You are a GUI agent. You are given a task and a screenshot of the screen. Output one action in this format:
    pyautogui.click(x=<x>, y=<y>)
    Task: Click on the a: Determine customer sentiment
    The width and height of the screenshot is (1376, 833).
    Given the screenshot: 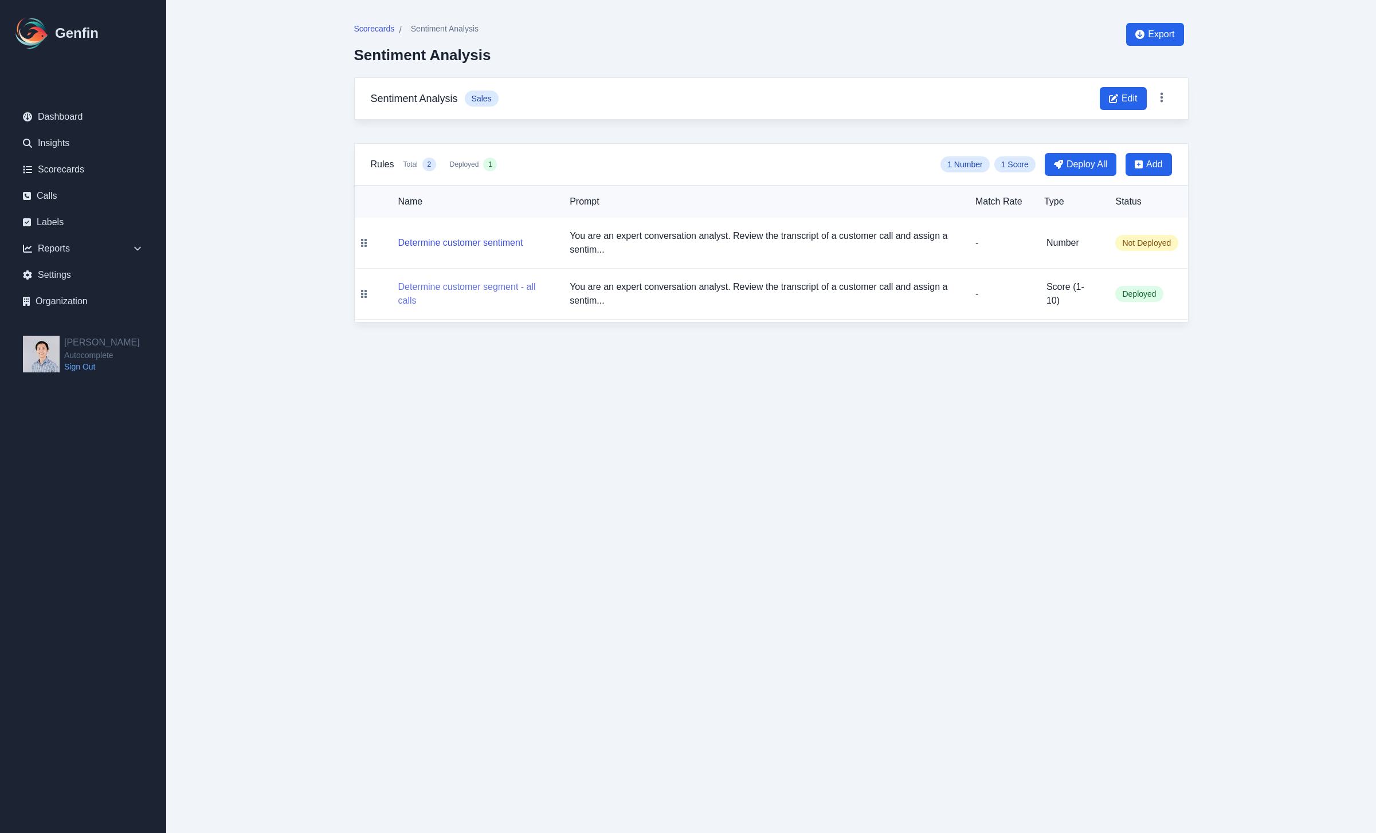 What is the action you would take?
    pyautogui.click(x=461, y=242)
    